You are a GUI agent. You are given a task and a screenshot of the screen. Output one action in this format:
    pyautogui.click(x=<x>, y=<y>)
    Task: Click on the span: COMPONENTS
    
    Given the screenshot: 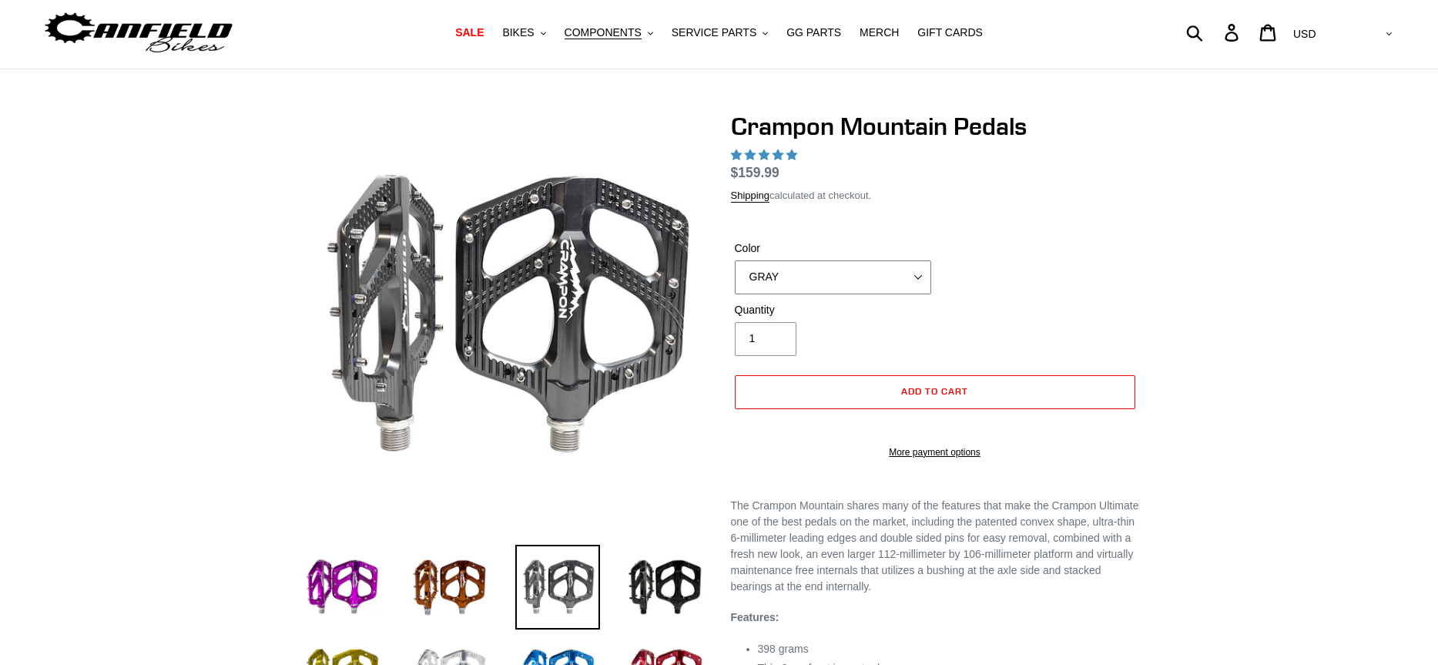 What is the action you would take?
    pyautogui.click(x=603, y=32)
    